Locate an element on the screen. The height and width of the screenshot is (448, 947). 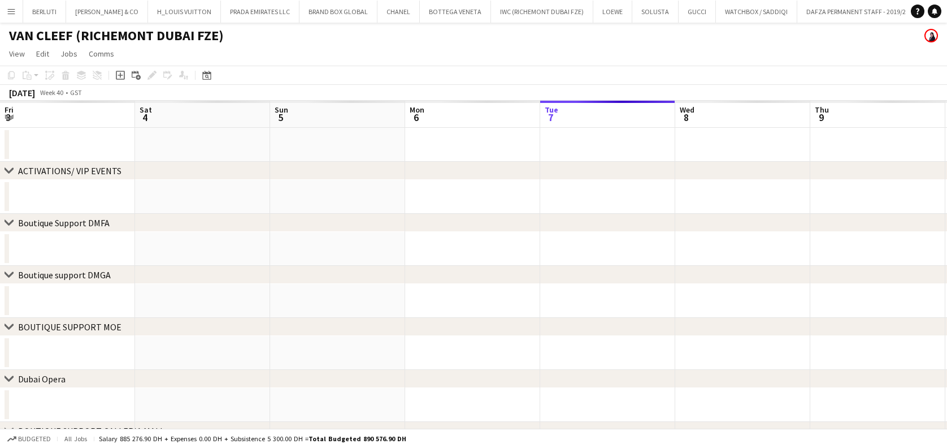
span: Budgeted is located at coordinates (34, 439).